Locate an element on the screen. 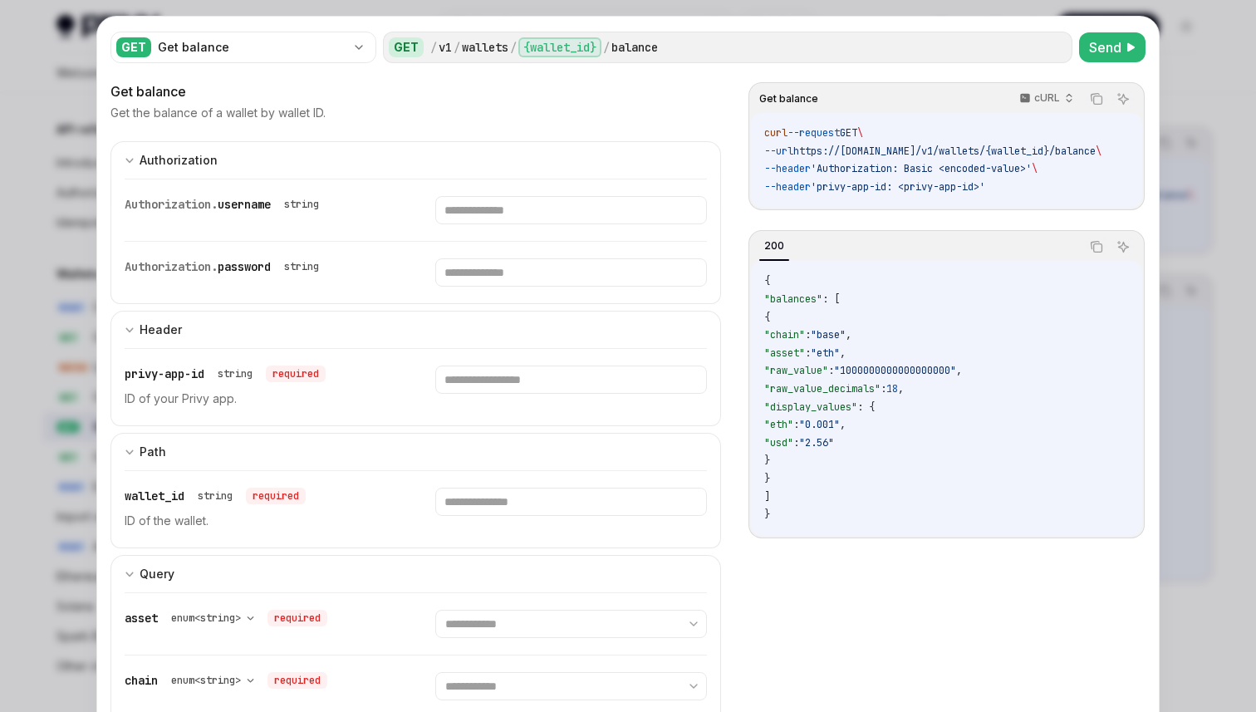 Image resolution: width=1256 pixels, height=712 pixels. span: --request is located at coordinates (813, 133).